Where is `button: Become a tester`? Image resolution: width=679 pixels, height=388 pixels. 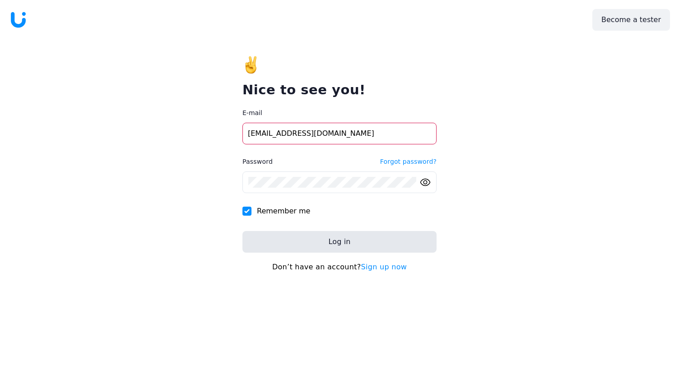
button: Become a tester is located at coordinates (631, 20).